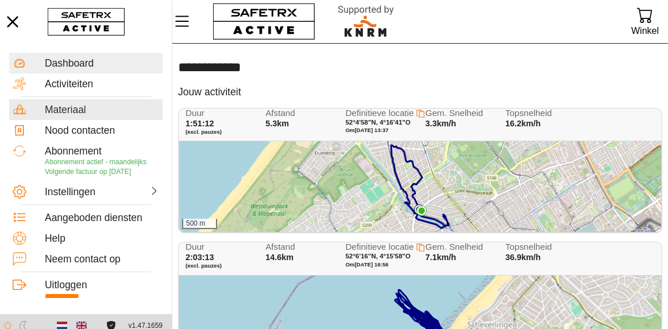  I want to click on span: 2:03:13, so click(200, 257).